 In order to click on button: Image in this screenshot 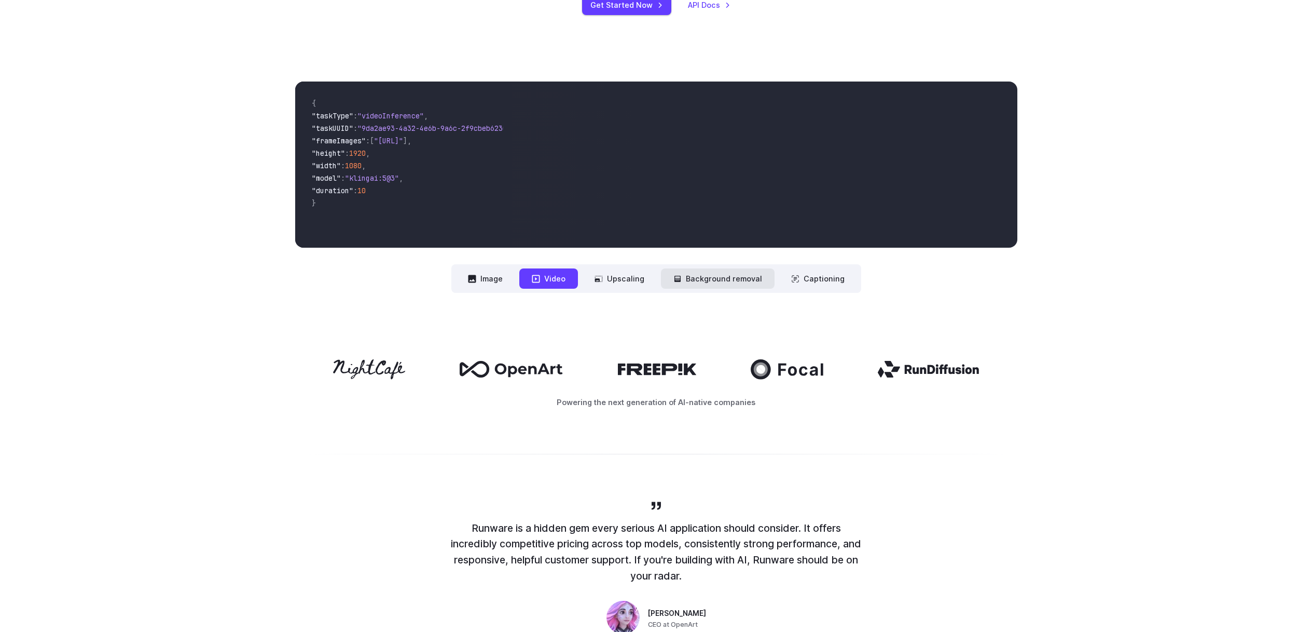, I will do `click(485, 278)`.